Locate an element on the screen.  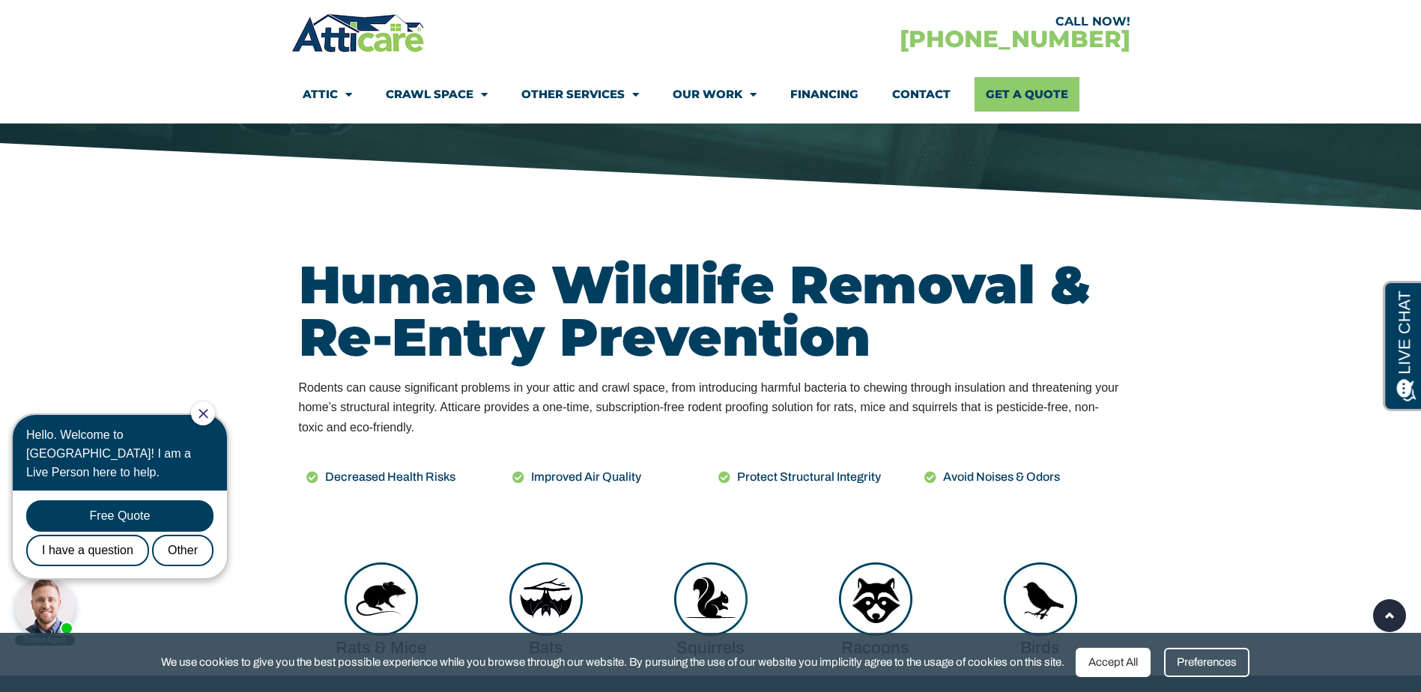
div: Other is located at coordinates (175, 151).